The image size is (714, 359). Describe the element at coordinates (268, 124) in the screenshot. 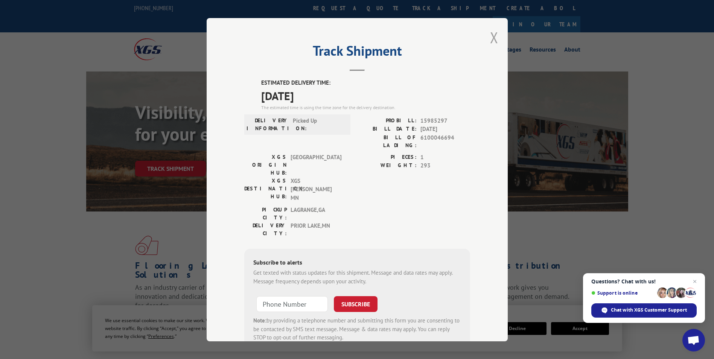

I see `label: DELIVERY INFORMATION:` at that location.